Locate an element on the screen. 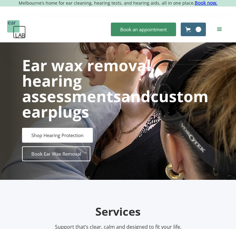 The image size is (236, 229). a: Book an appointment is located at coordinates (143, 29).